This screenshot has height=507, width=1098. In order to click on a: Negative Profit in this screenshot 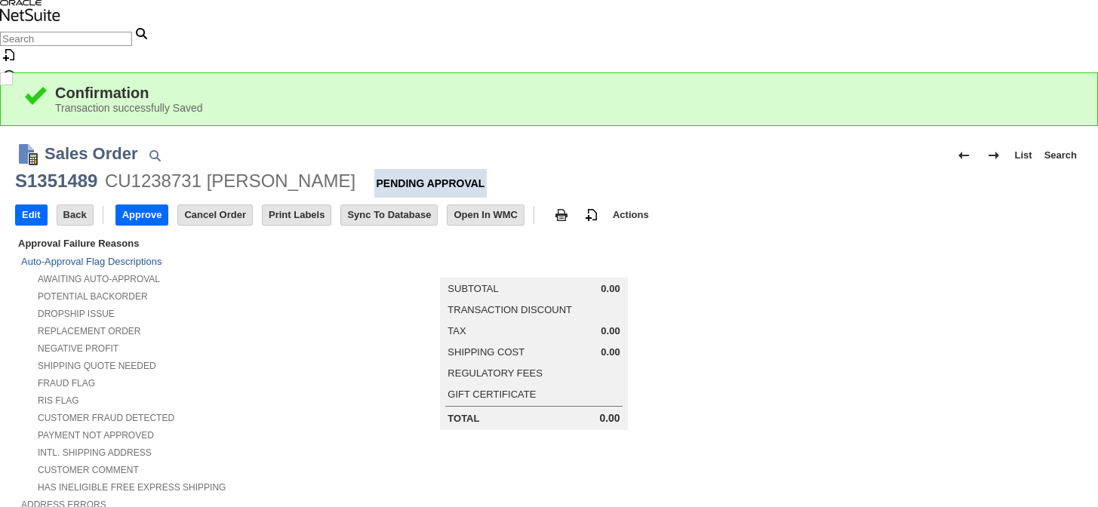, I will do `click(78, 349)`.